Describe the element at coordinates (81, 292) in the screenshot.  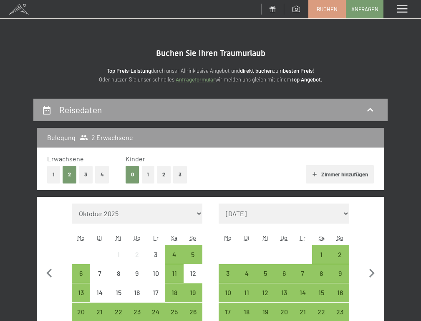
I see `div: Mon Oct 13 2025` at that location.